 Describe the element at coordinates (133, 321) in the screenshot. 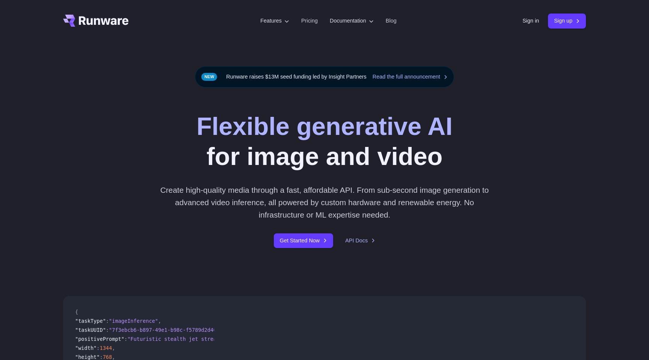

I see `span: "imageInference"` at that location.